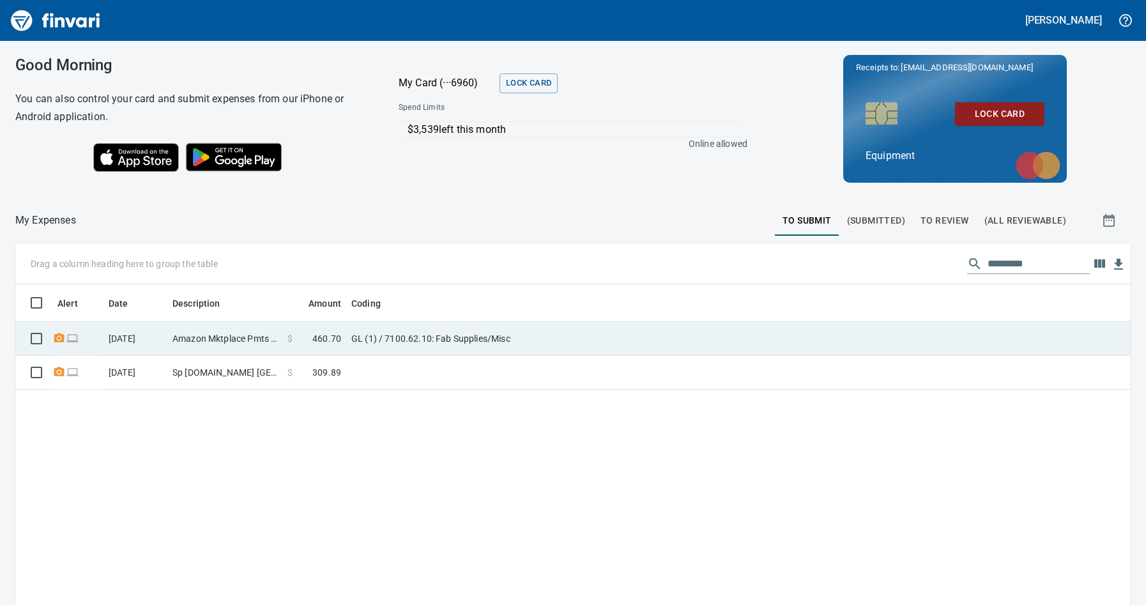 This screenshot has width=1146, height=605. Describe the element at coordinates (234, 157) in the screenshot. I see `img: Get it on Google Play` at that location.